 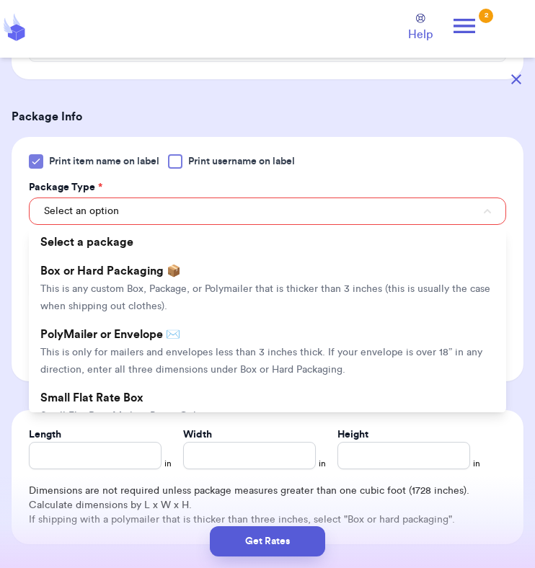 What do you see at coordinates (421, 35) in the screenshot?
I see `span: Help` at bounding box center [421, 35].